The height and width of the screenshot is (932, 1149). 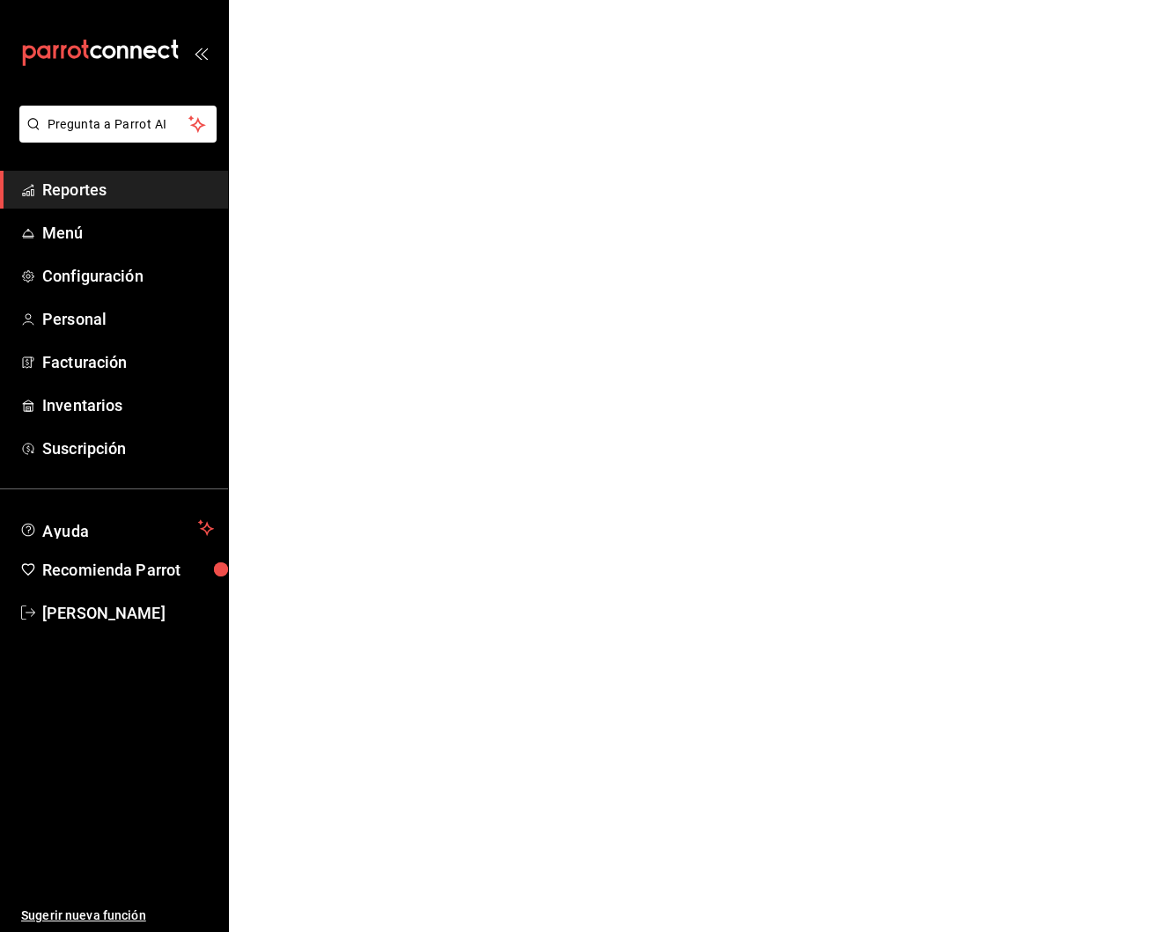 What do you see at coordinates (128, 232) in the screenshot?
I see `span: Menú` at bounding box center [128, 232].